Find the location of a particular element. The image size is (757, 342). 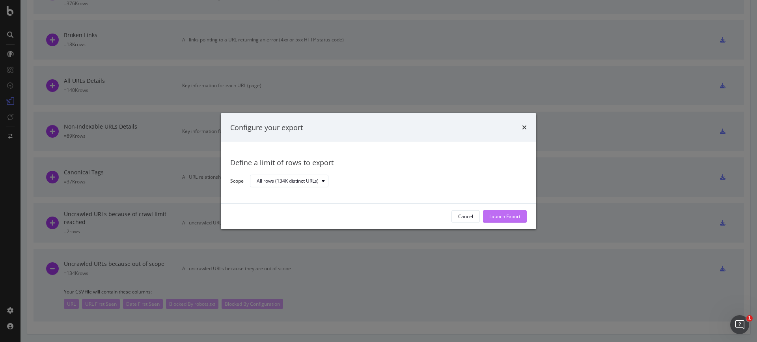

div: modal is located at coordinates (379, 171).